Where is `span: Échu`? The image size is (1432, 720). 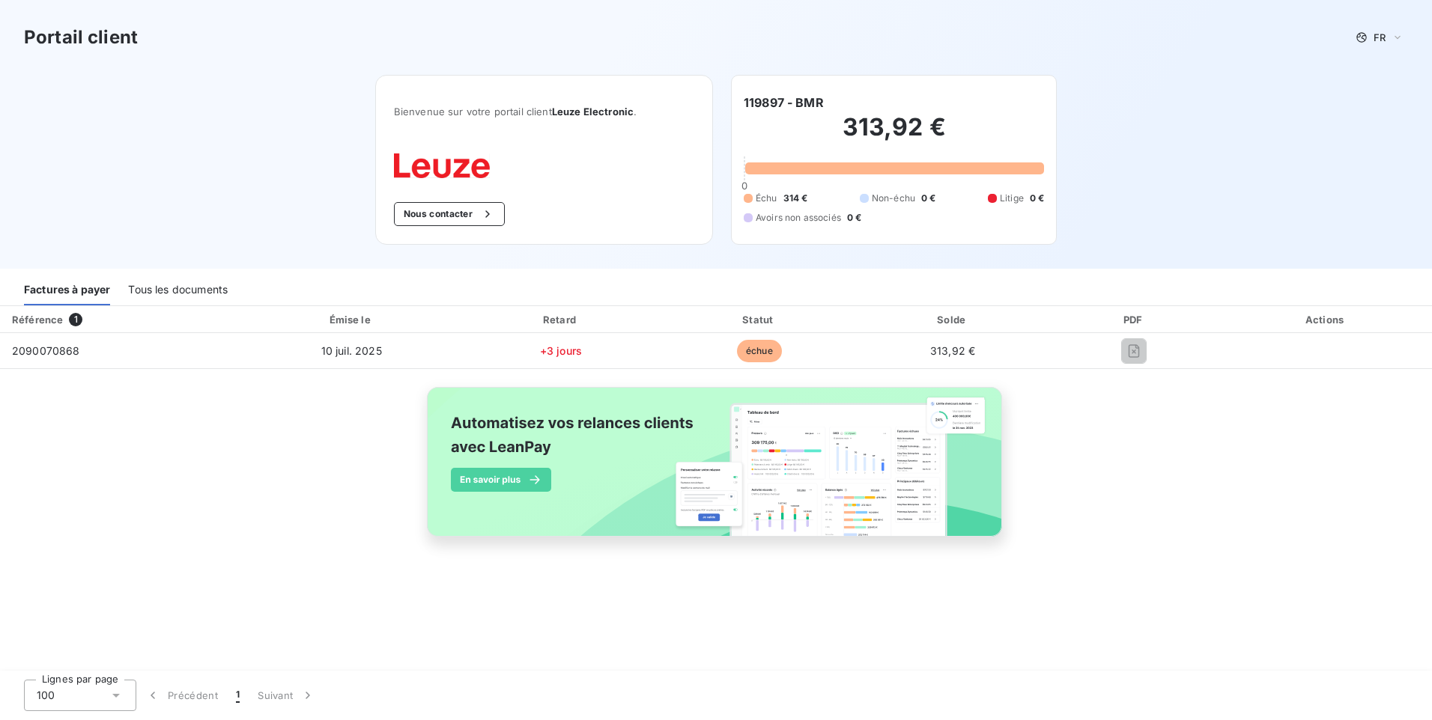 span: Échu is located at coordinates (766, 198).